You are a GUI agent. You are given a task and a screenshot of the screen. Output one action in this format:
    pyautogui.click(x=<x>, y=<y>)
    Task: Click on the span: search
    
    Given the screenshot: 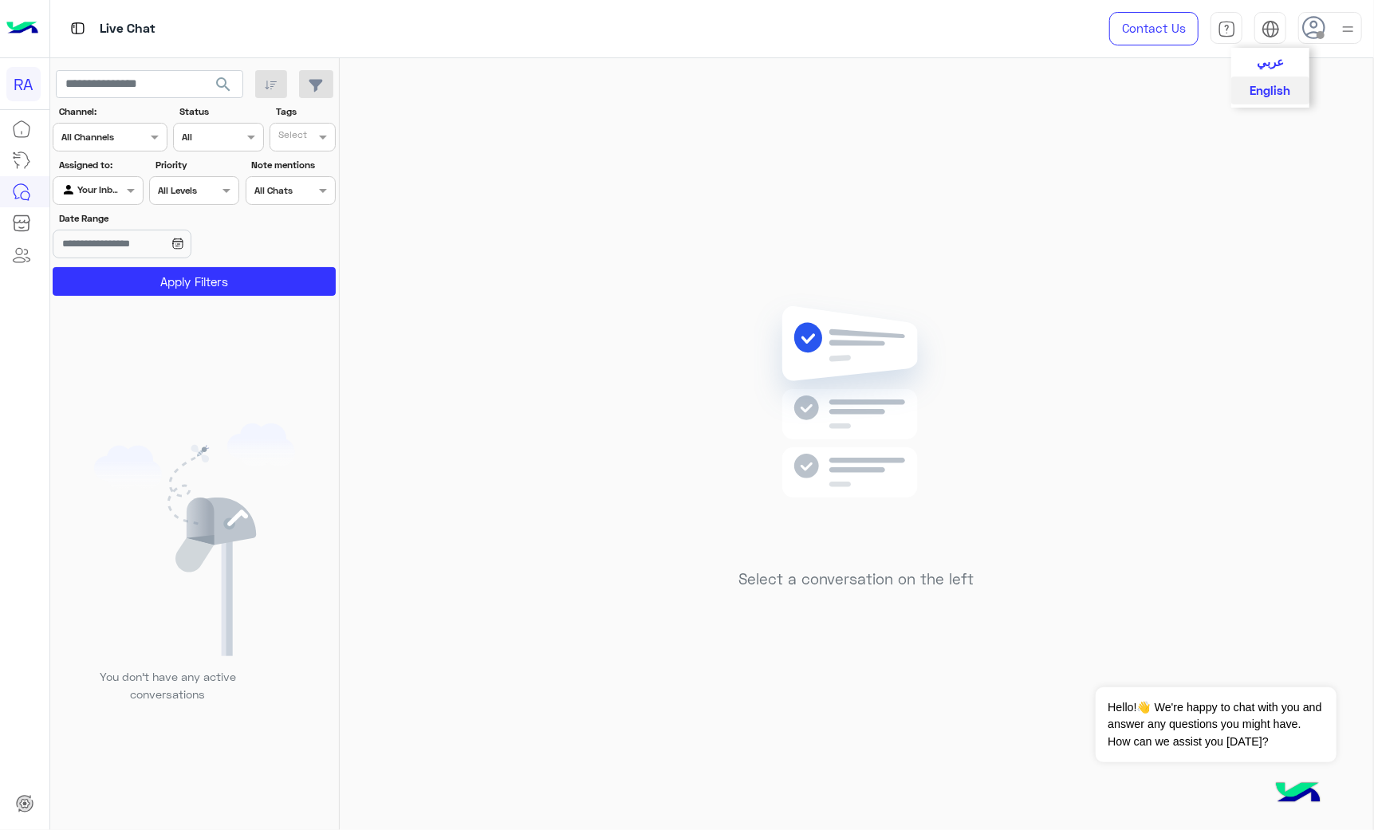 What is the action you would take?
    pyautogui.click(x=223, y=85)
    